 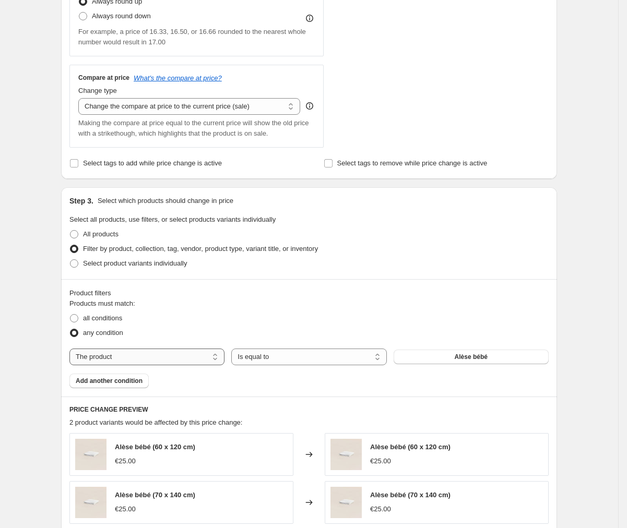 What do you see at coordinates (104, 78) in the screenshot?
I see `h3: Compare at price` at bounding box center [104, 78].